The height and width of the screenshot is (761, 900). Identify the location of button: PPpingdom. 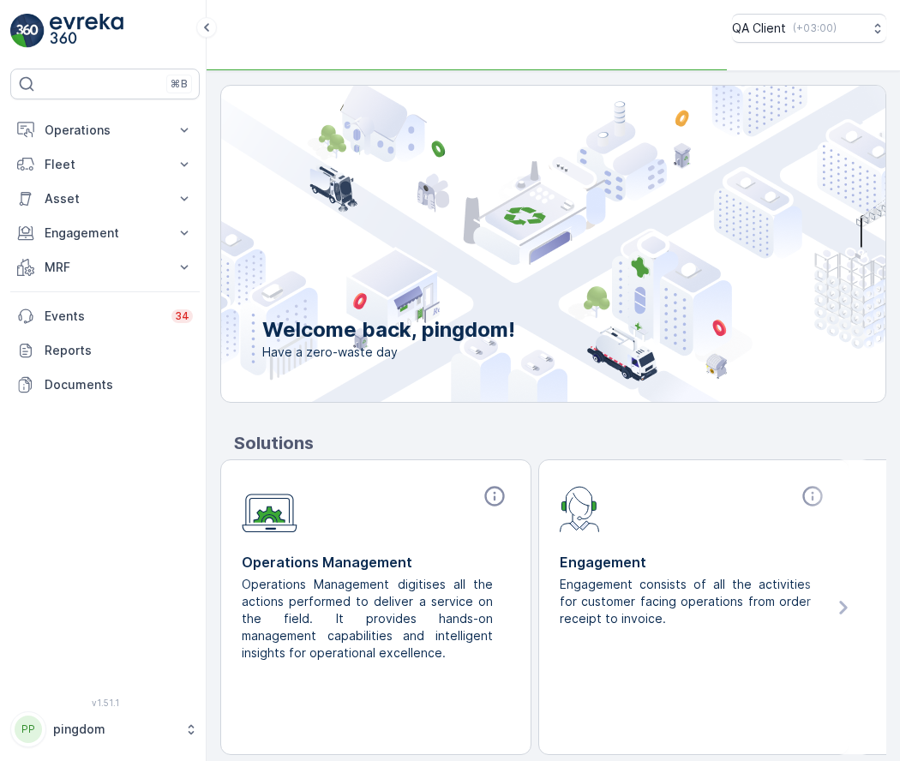
(105, 730).